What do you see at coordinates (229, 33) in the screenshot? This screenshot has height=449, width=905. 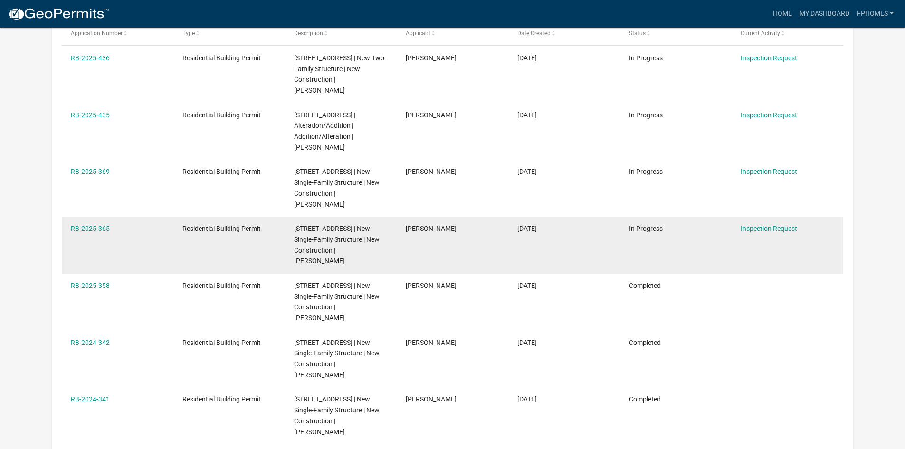 I see `datatable-header-cell: Type` at bounding box center [229, 33].